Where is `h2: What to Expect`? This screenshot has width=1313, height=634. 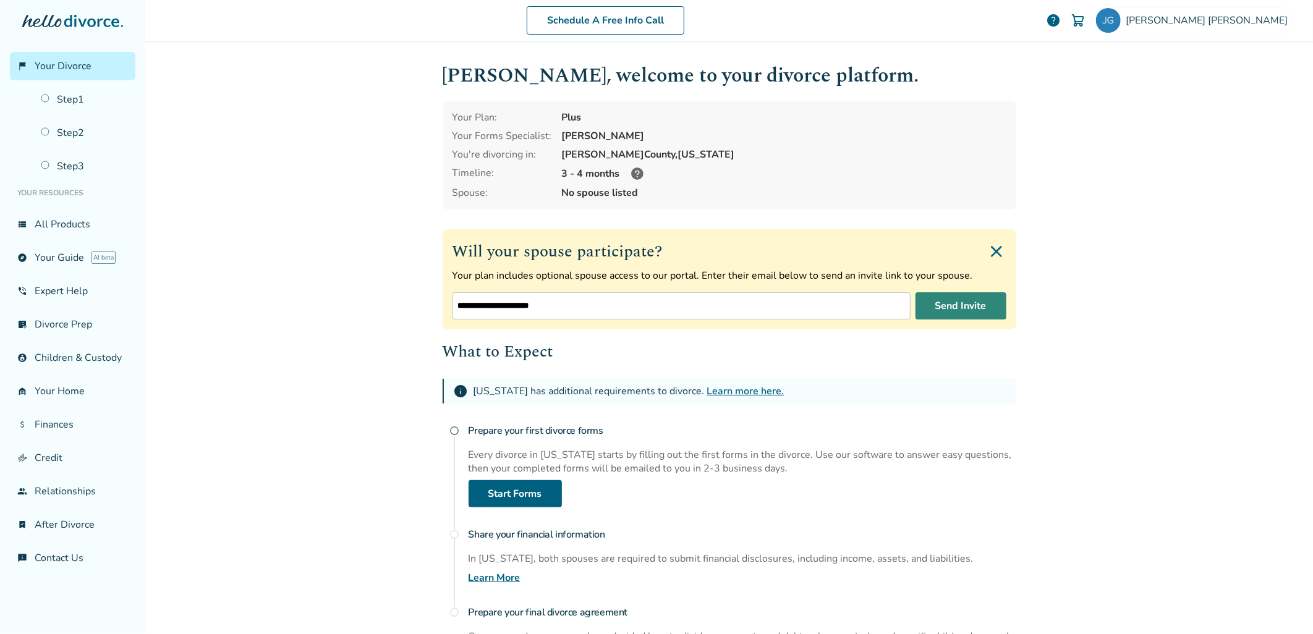
h2: What to Expect is located at coordinates (730, 352).